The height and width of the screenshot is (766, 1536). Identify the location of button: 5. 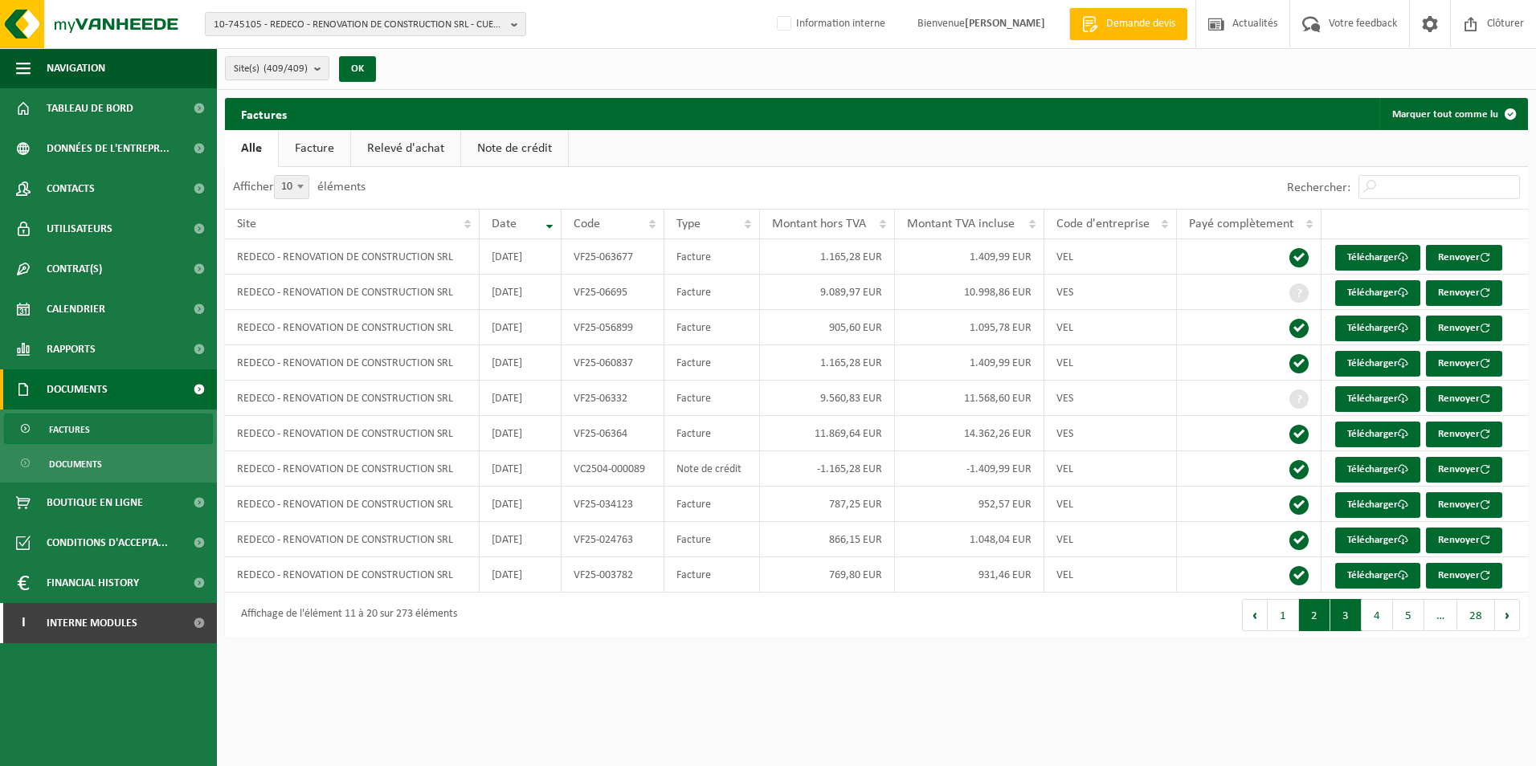
(1408, 615).